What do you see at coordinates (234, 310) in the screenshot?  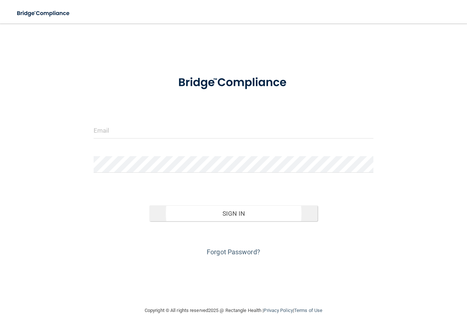 I see `div: Copyright © All rights reserved 2025 @ Rectangle Health | |` at bounding box center [234, 310].